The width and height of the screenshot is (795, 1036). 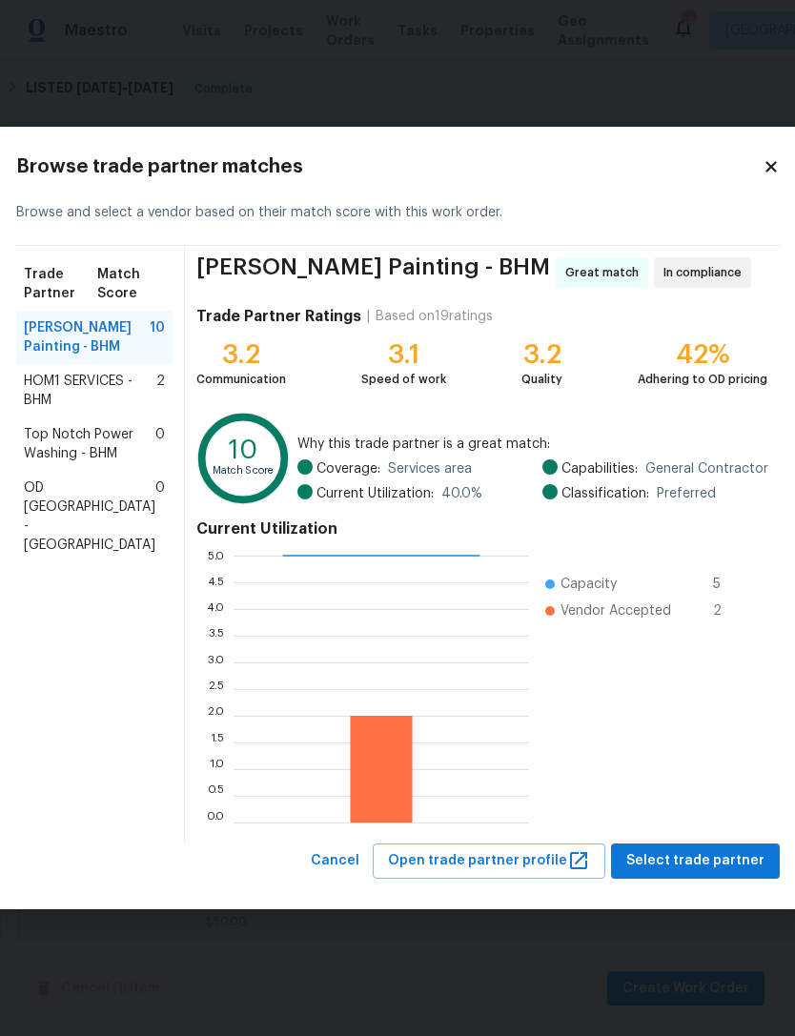 I want to click on text: 0.0, so click(x=215, y=823).